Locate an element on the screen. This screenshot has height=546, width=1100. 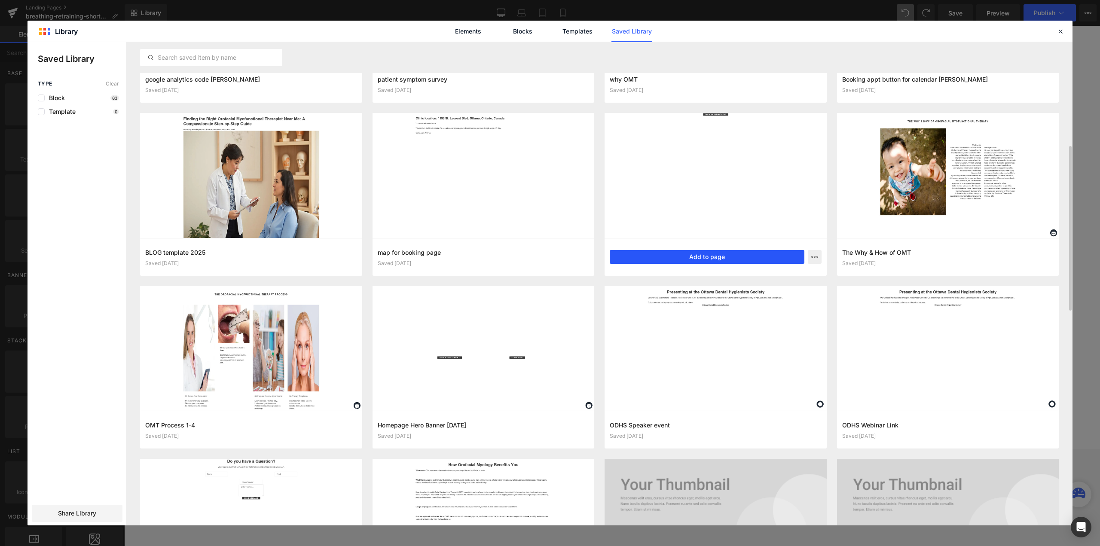
a: Templates is located at coordinates (577, 31).